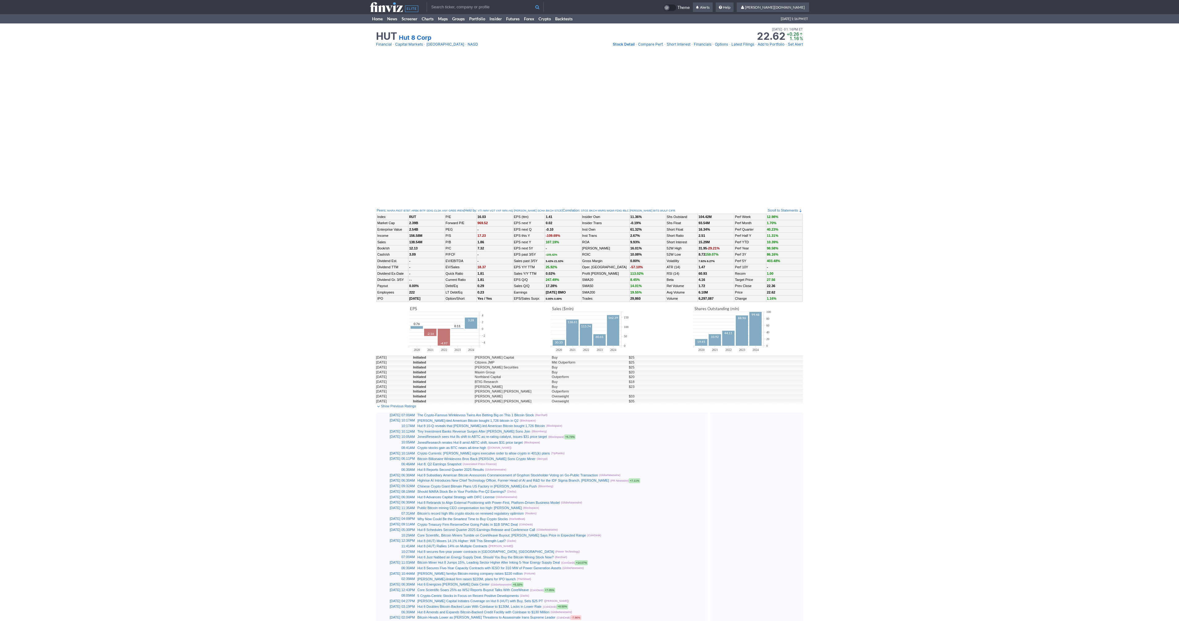 This screenshot has width=1179, height=621. What do you see at coordinates (704, 242) in the screenshot?
I see `a: 15.29M` at bounding box center [704, 242].